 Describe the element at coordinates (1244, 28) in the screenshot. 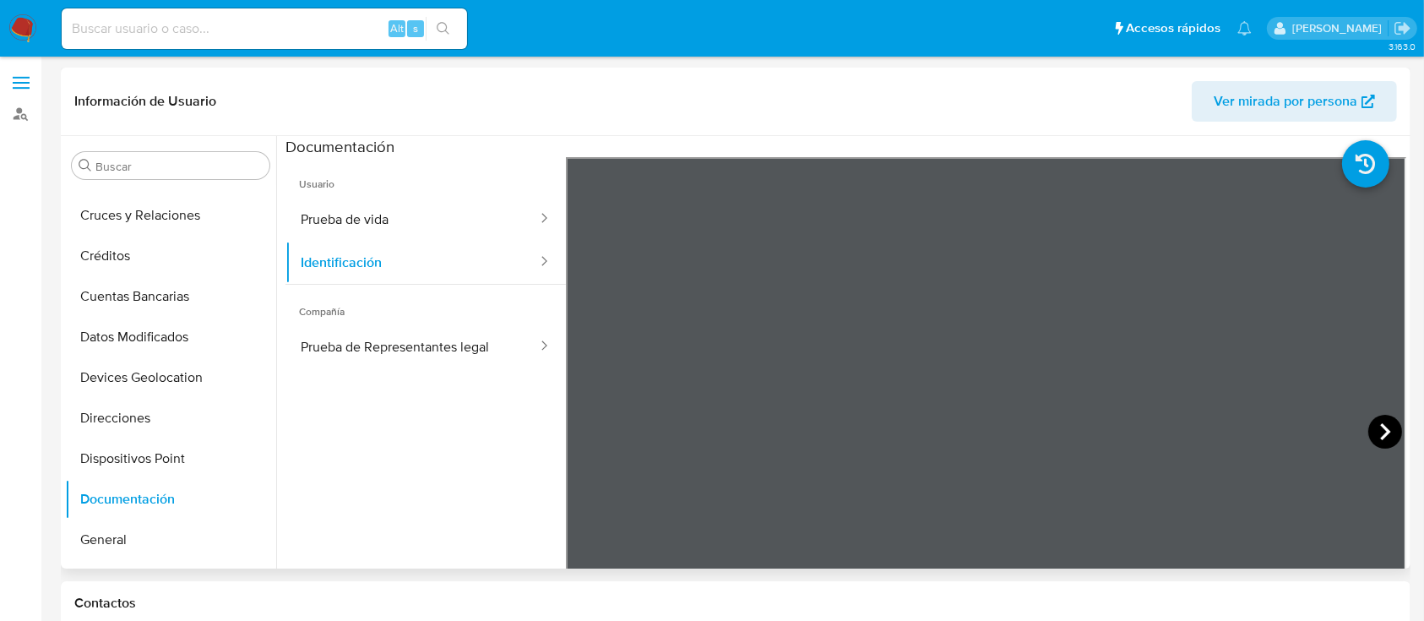

I see `a: Notificaciones` at that location.